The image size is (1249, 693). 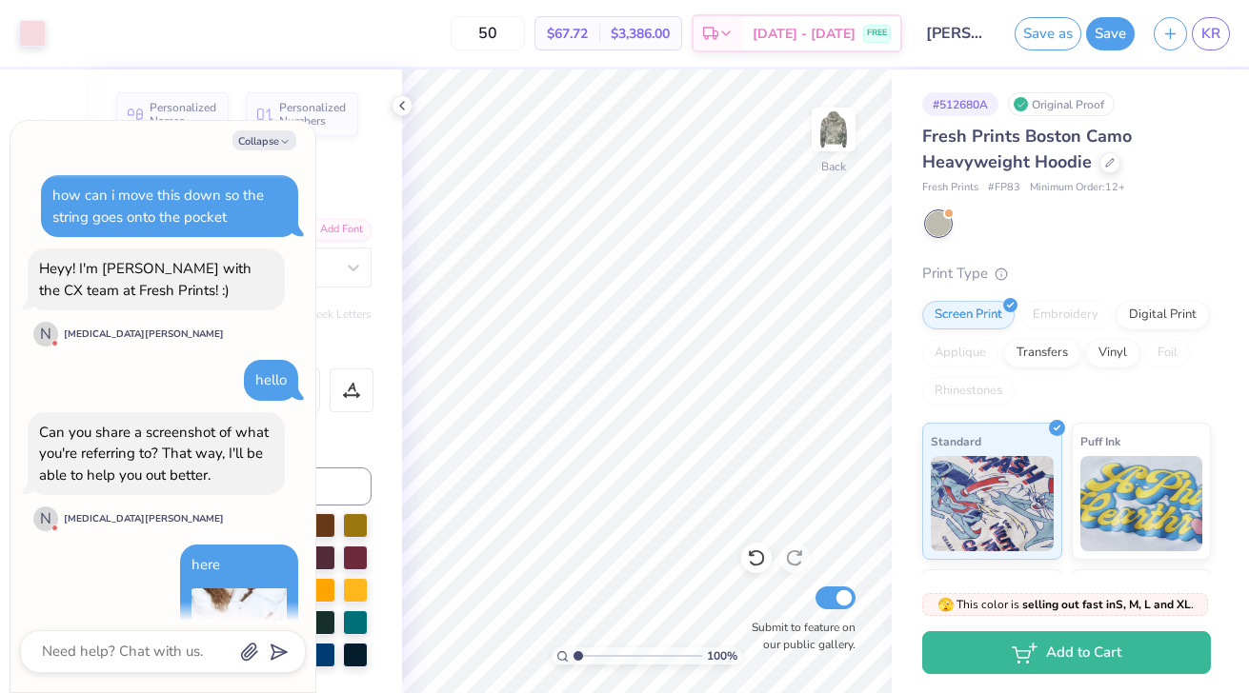 I want to click on span: Personalized Names, so click(x=183, y=114).